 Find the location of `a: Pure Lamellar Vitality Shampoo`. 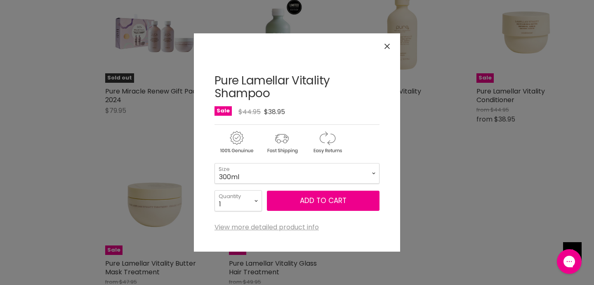

a: Pure Lamellar Vitality Shampoo is located at coordinates (272, 87).